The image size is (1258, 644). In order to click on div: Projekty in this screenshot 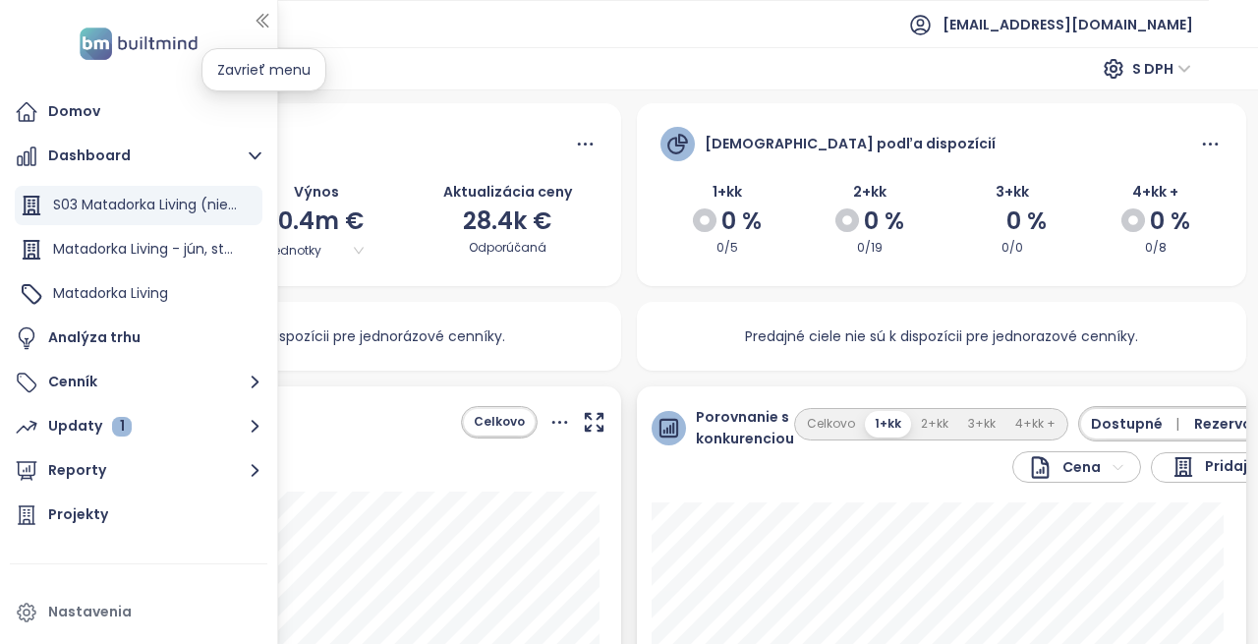, I will do `click(78, 514)`.